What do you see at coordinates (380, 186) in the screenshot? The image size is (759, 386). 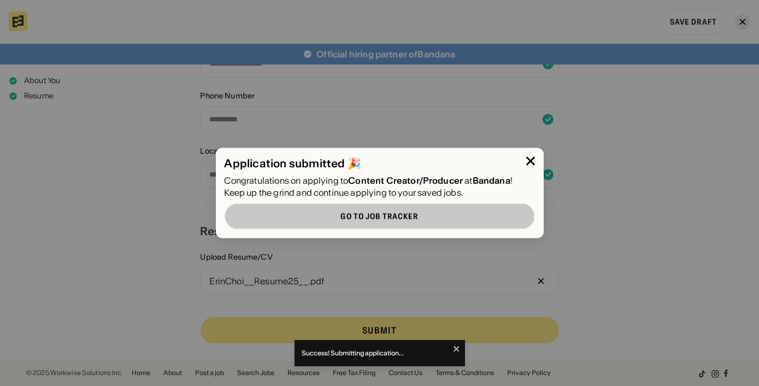 I see `div: Congratulations on applying to at ! Keep up the grind and continue applying to your saved jobs.` at bounding box center [380, 186].